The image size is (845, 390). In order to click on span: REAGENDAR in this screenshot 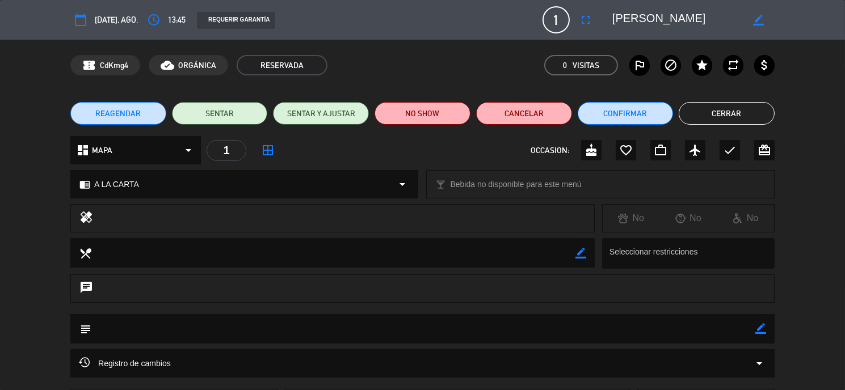, I will do `click(118, 113)`.